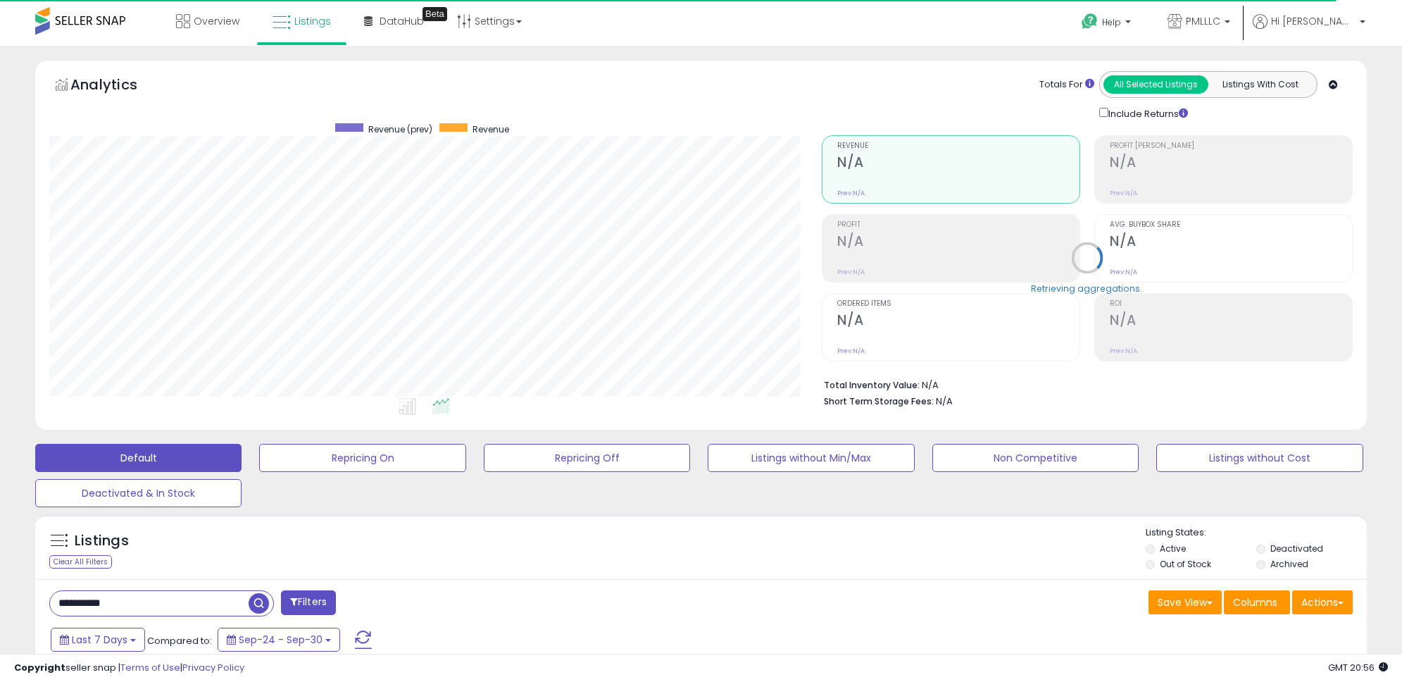  Describe the element at coordinates (138, 458) in the screenshot. I see `button: Default` at that location.